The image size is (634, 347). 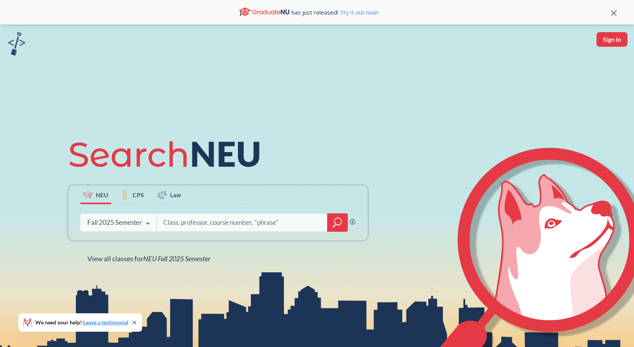 I want to click on a: sandbox logo, so click(x=16, y=45).